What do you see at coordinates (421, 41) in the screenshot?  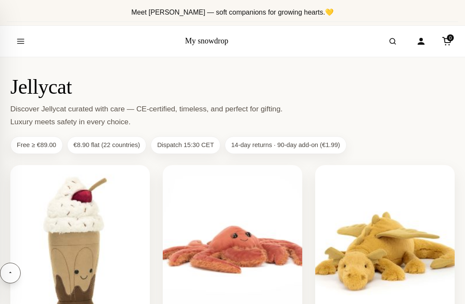 I see `a: Account` at bounding box center [421, 41].